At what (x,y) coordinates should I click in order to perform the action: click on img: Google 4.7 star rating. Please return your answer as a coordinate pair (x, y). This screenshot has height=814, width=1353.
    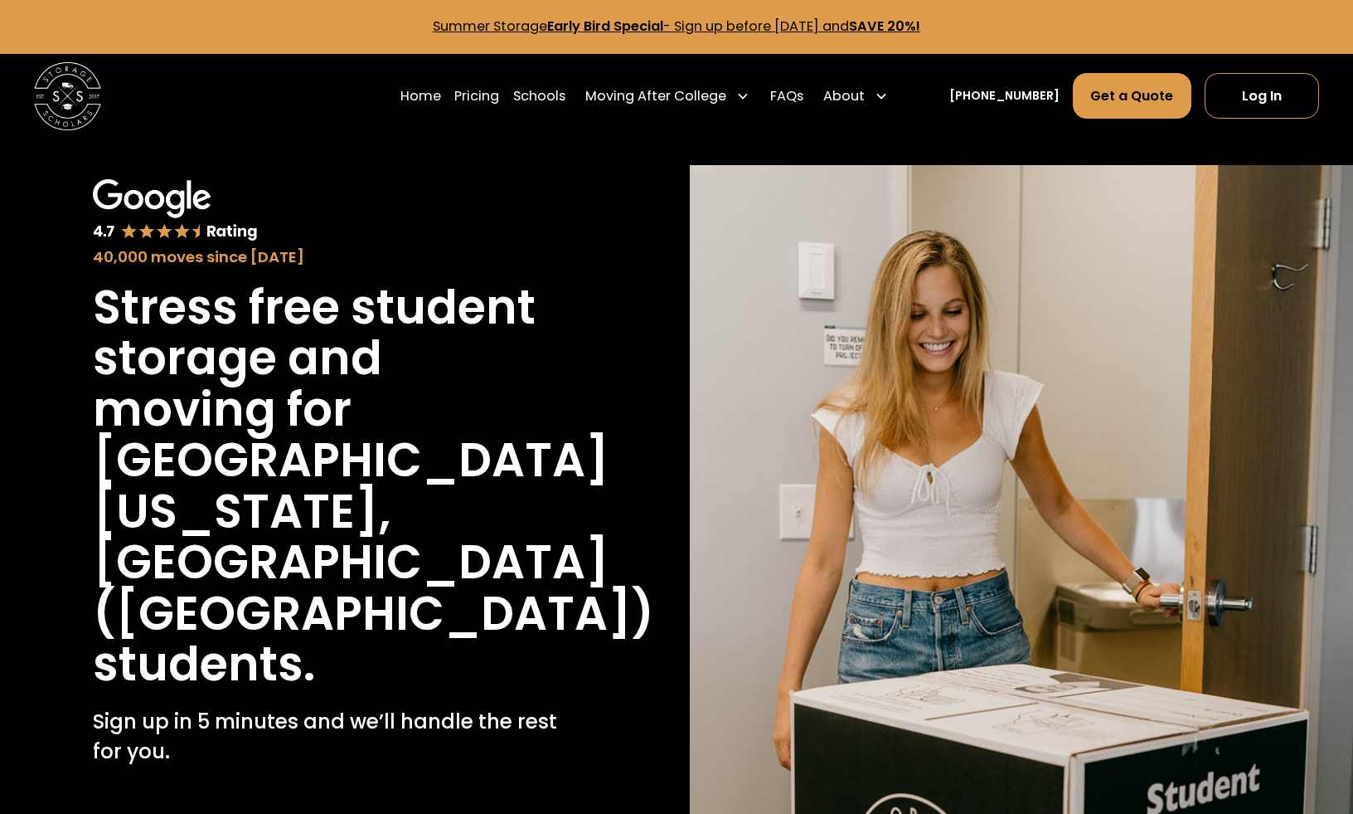
    Looking at the image, I should click on (175, 211).